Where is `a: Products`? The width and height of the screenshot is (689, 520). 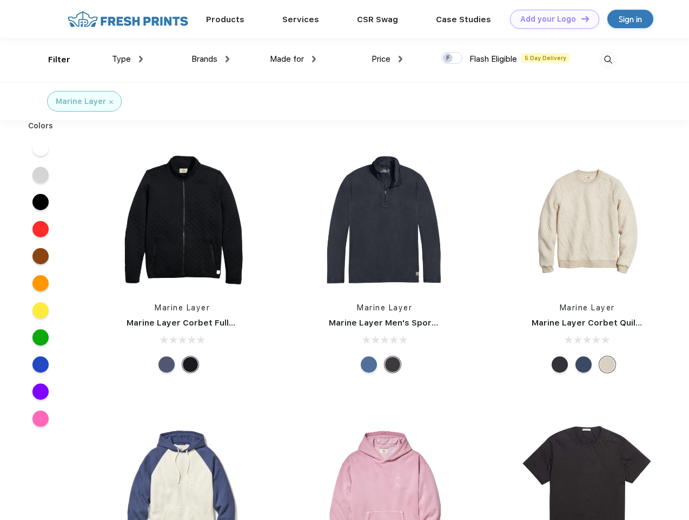 a: Products is located at coordinates (225, 19).